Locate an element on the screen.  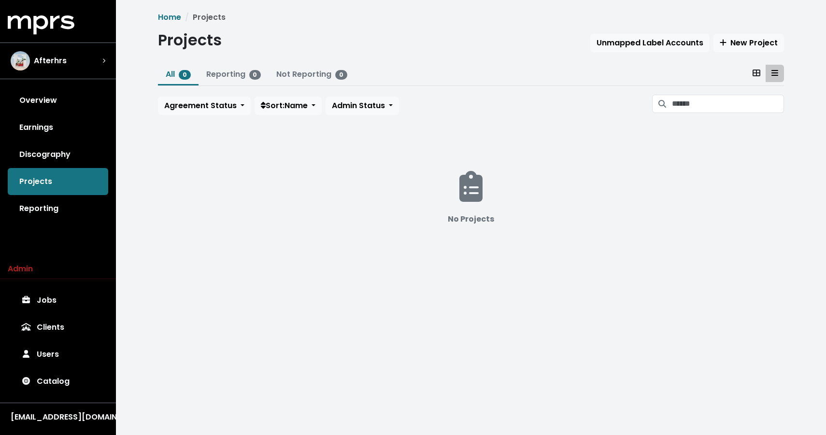
nav: breadcrumb is located at coordinates (471, 17).